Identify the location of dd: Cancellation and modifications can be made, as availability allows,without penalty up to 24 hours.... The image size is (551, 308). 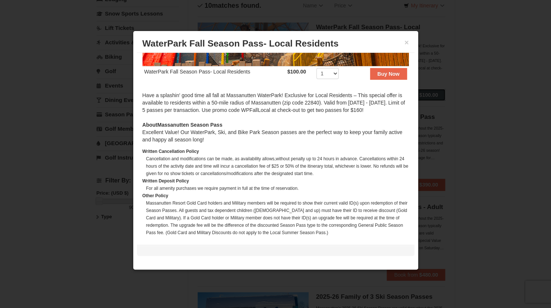
(277, 166).